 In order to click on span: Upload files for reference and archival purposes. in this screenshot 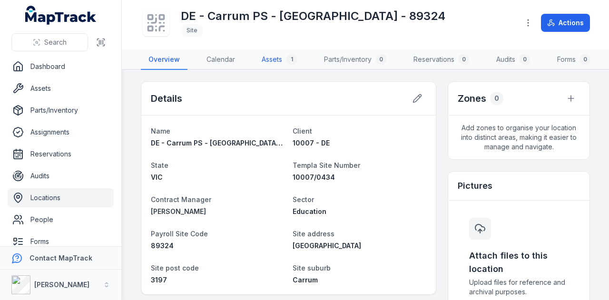, I will do `click(519, 288)`.